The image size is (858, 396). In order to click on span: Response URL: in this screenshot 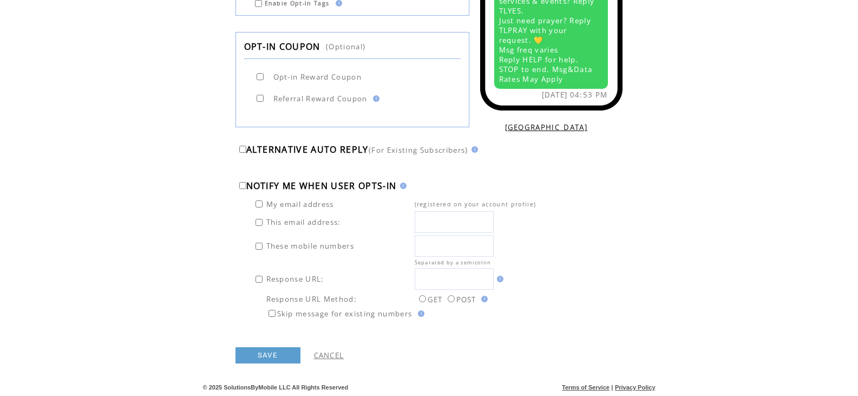, I will do `click(295, 279)`.